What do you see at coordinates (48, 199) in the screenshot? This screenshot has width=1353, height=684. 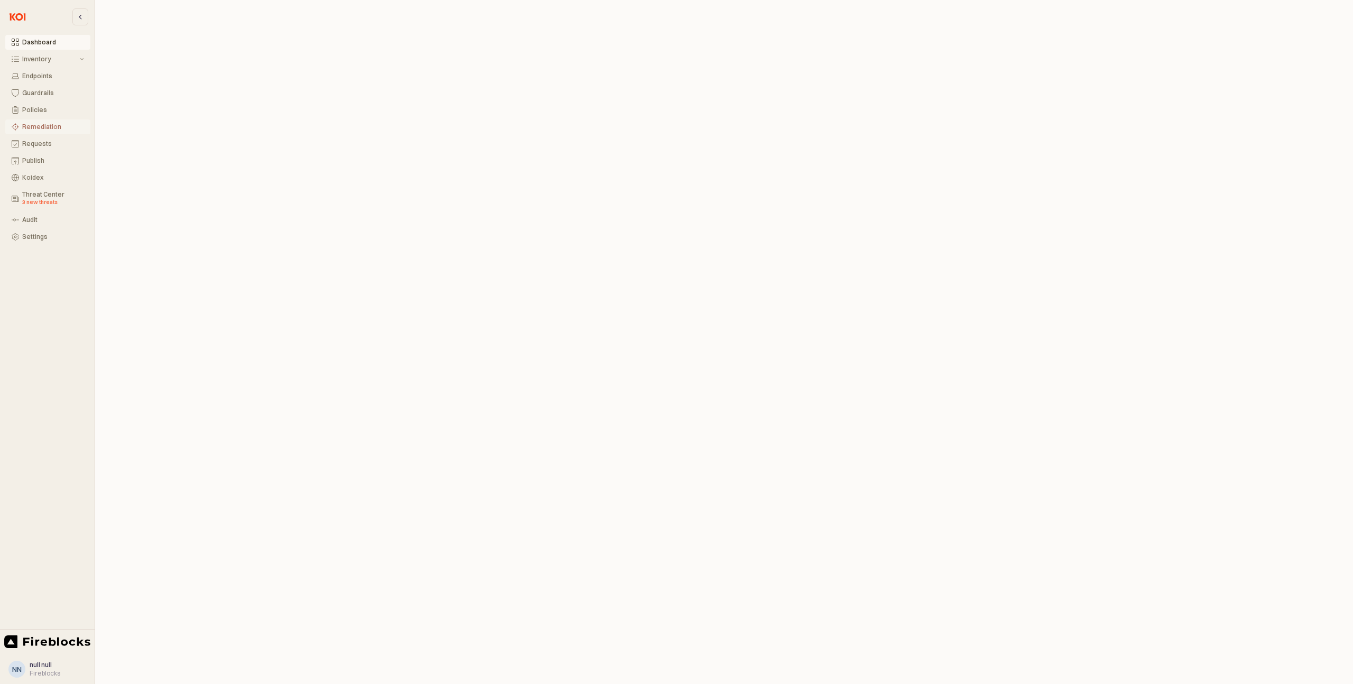 I see `button: Threat Center` at bounding box center [48, 199].